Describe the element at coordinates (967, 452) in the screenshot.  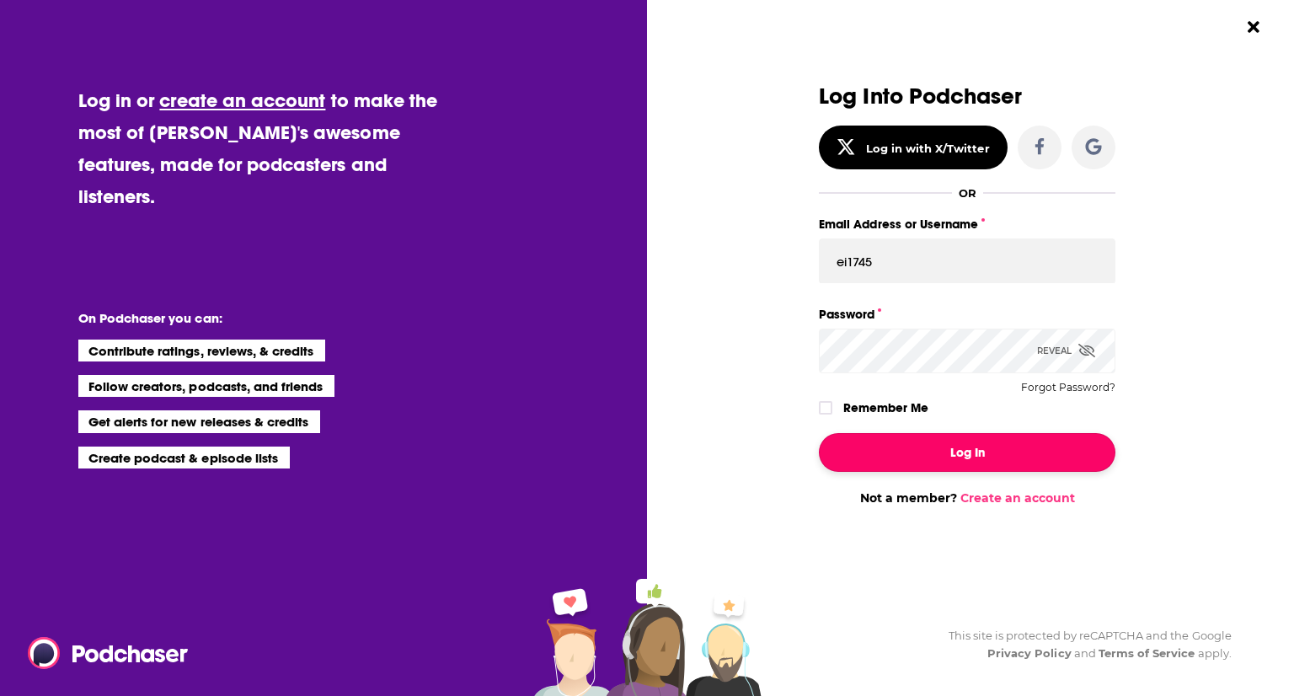
I see `button: Log In` at that location.